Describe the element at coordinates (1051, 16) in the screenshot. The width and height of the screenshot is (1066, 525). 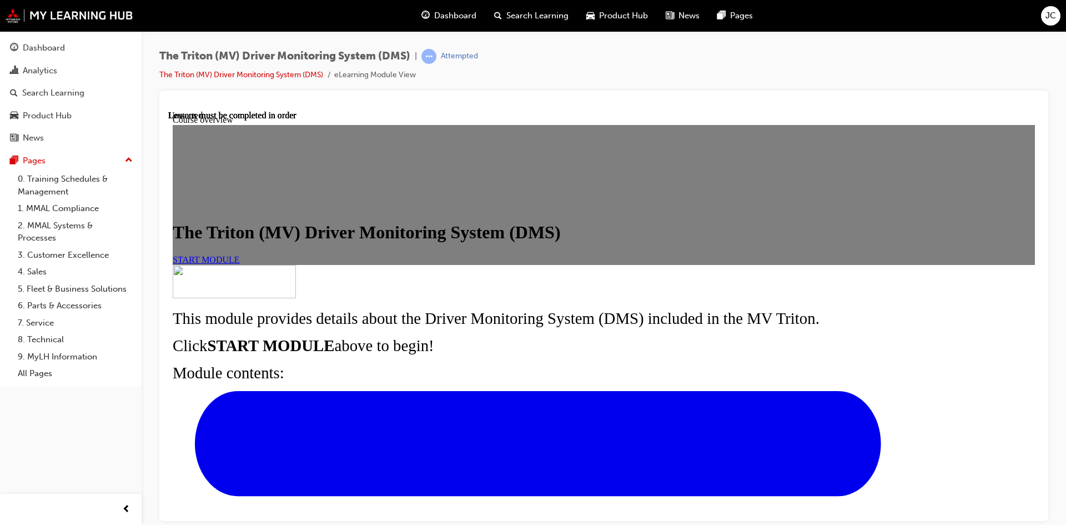
I see `span: JC` at that location.